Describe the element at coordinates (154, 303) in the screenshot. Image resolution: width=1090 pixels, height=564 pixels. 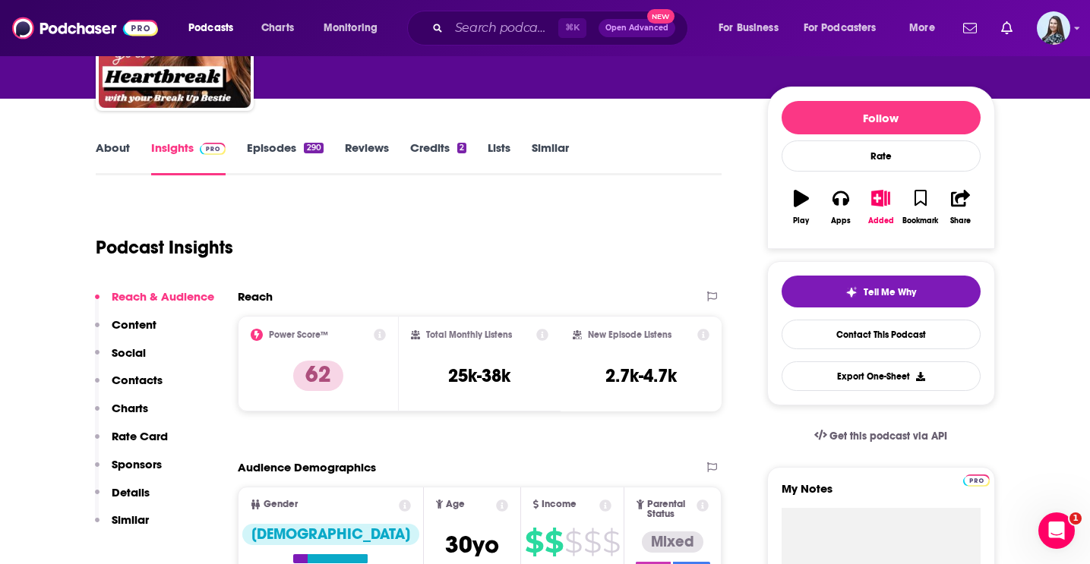
I see `button: Reach & Audience` at that location.